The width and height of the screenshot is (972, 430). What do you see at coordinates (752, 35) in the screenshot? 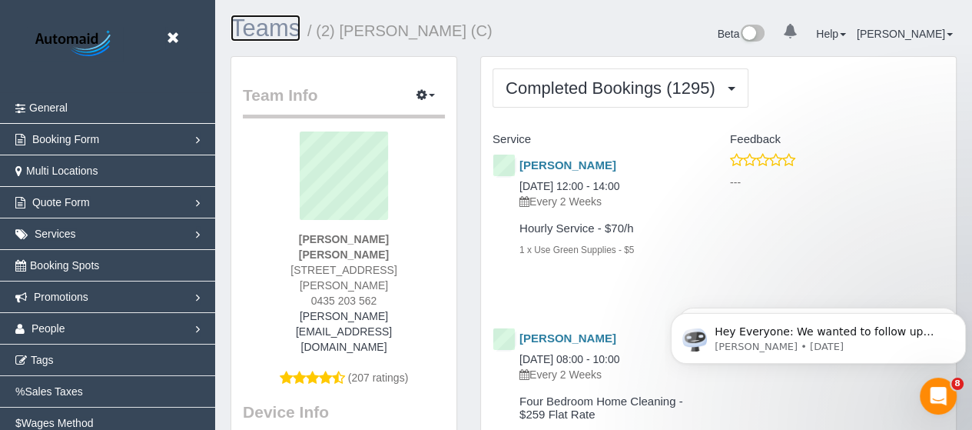
I see `img: New interface` at bounding box center [752, 35].